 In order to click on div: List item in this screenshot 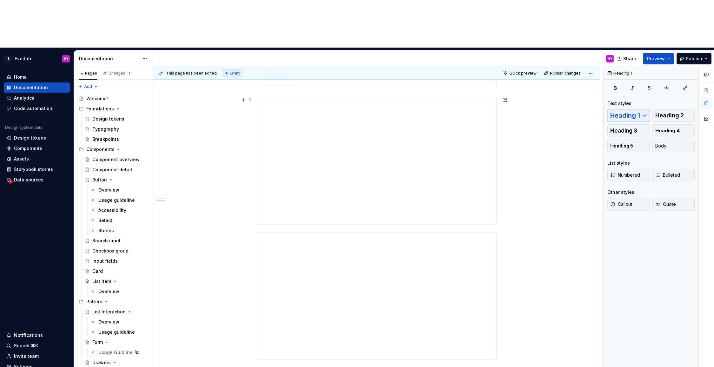, I will do `click(102, 281)`.